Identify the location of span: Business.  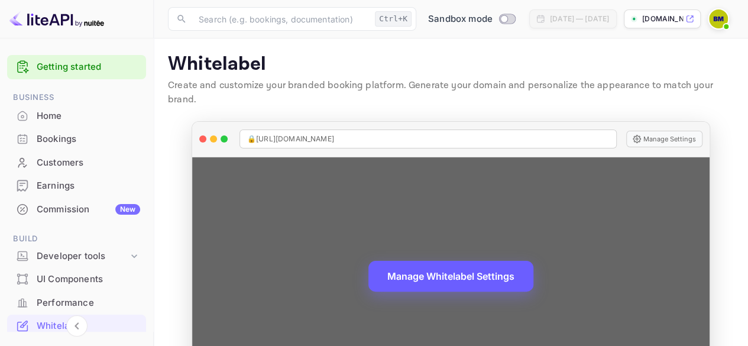
(76, 98).